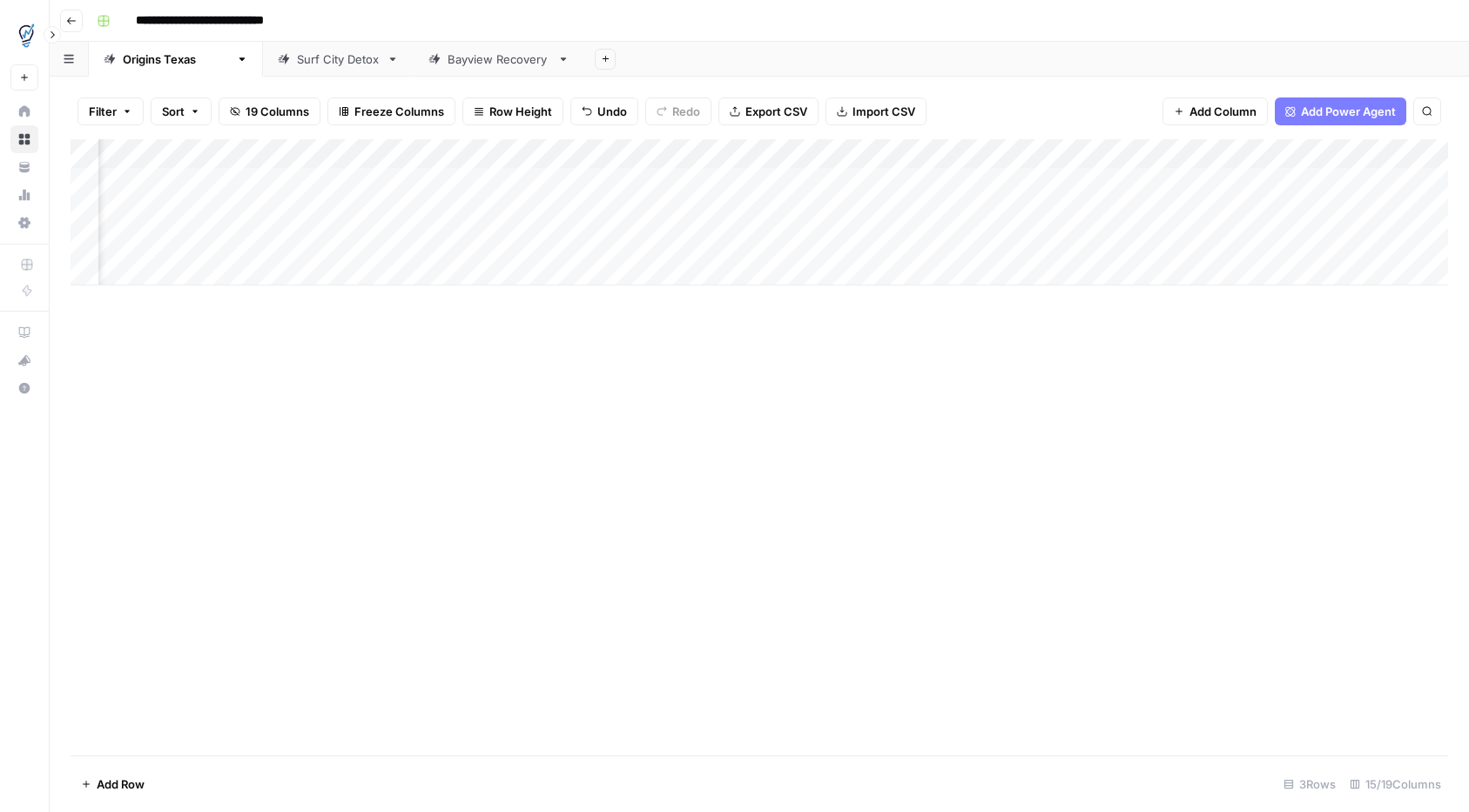  Describe the element at coordinates (1340, 111) in the screenshot. I see `button: Add Power Agent` at that location.